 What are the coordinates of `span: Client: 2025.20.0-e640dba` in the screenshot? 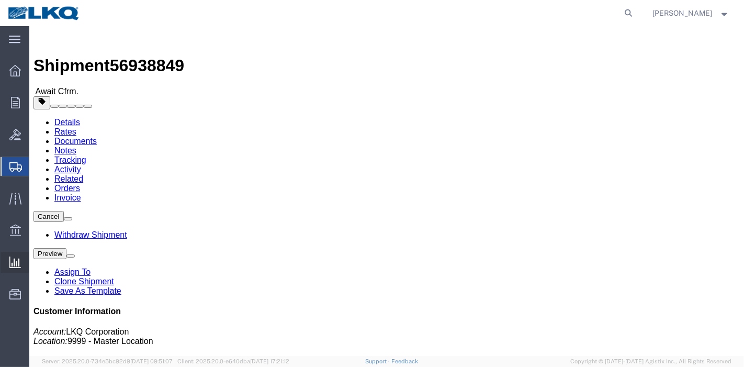 It's located at (233, 361).